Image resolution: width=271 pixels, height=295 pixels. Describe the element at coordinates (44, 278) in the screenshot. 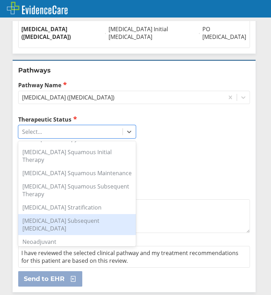

I see `span: Send to EHR` at that location.